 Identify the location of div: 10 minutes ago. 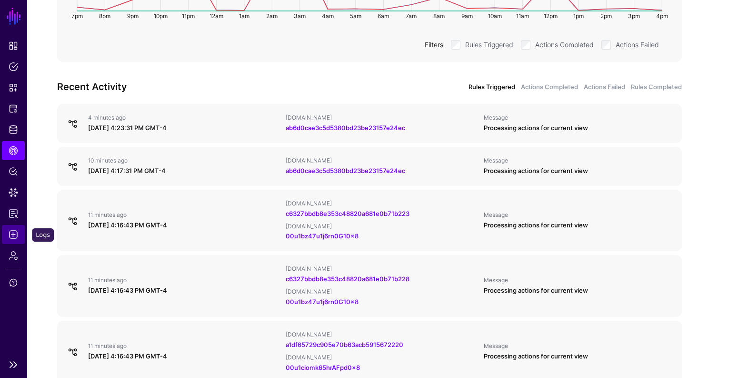
(183, 160).